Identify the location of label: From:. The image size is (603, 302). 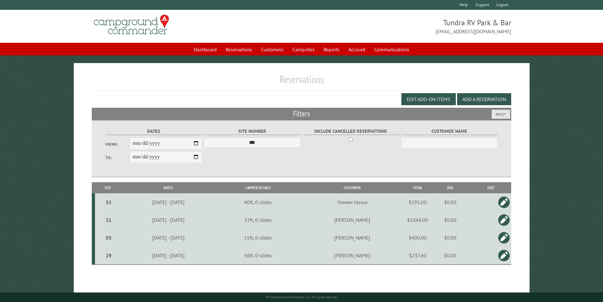
(117, 144).